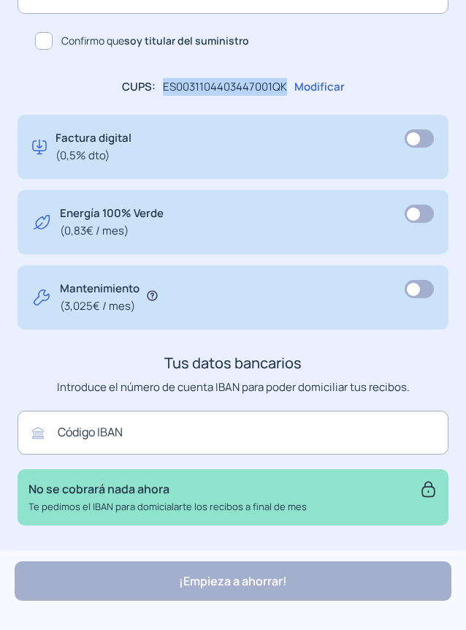  Describe the element at coordinates (139, 87) in the screenshot. I see `p: CUPS:` at that location.